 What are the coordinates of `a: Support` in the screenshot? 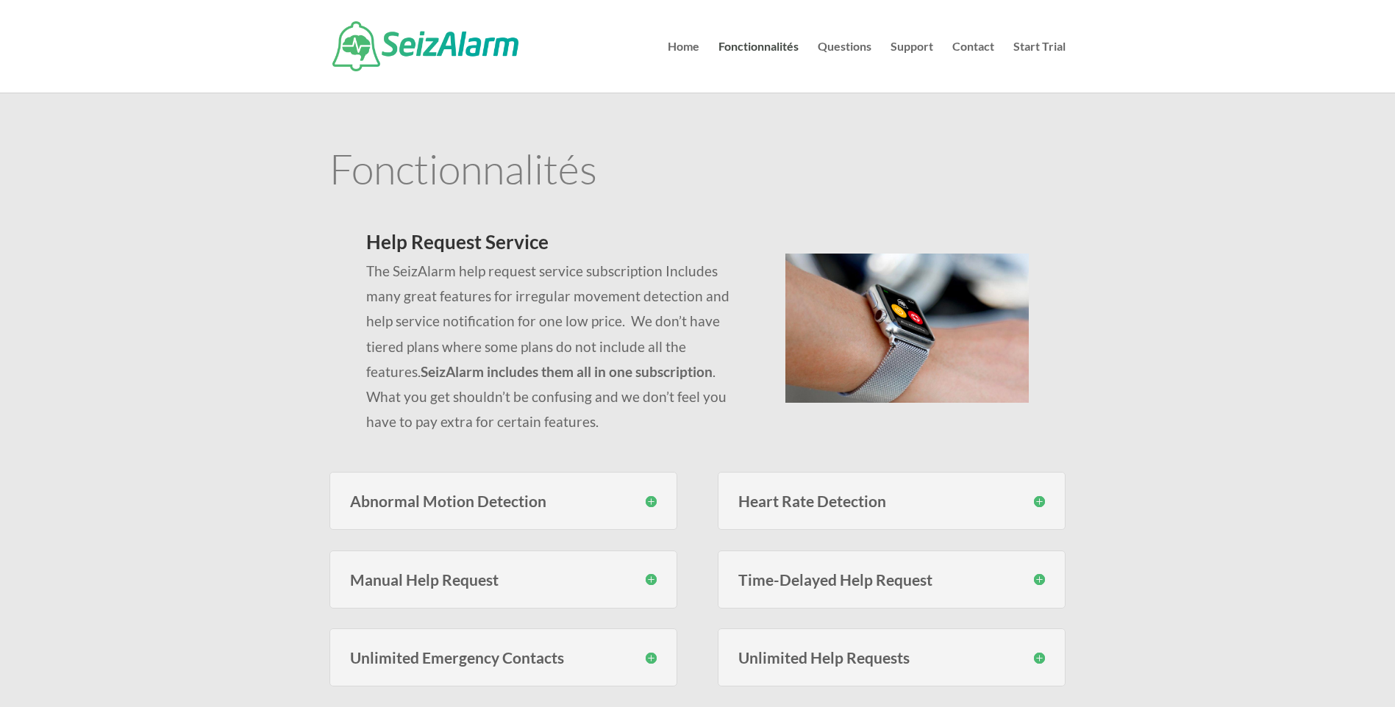 It's located at (912, 67).